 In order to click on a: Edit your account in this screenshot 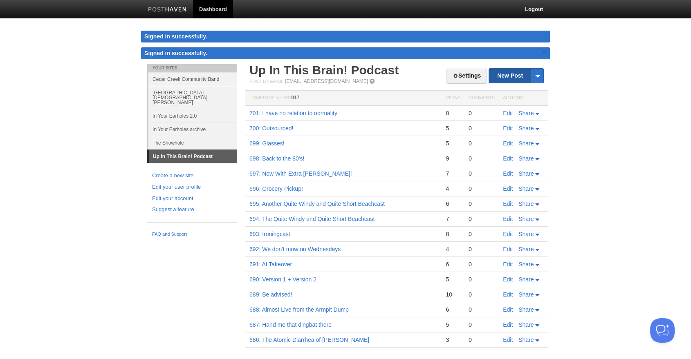, I will do `click(192, 199)`.